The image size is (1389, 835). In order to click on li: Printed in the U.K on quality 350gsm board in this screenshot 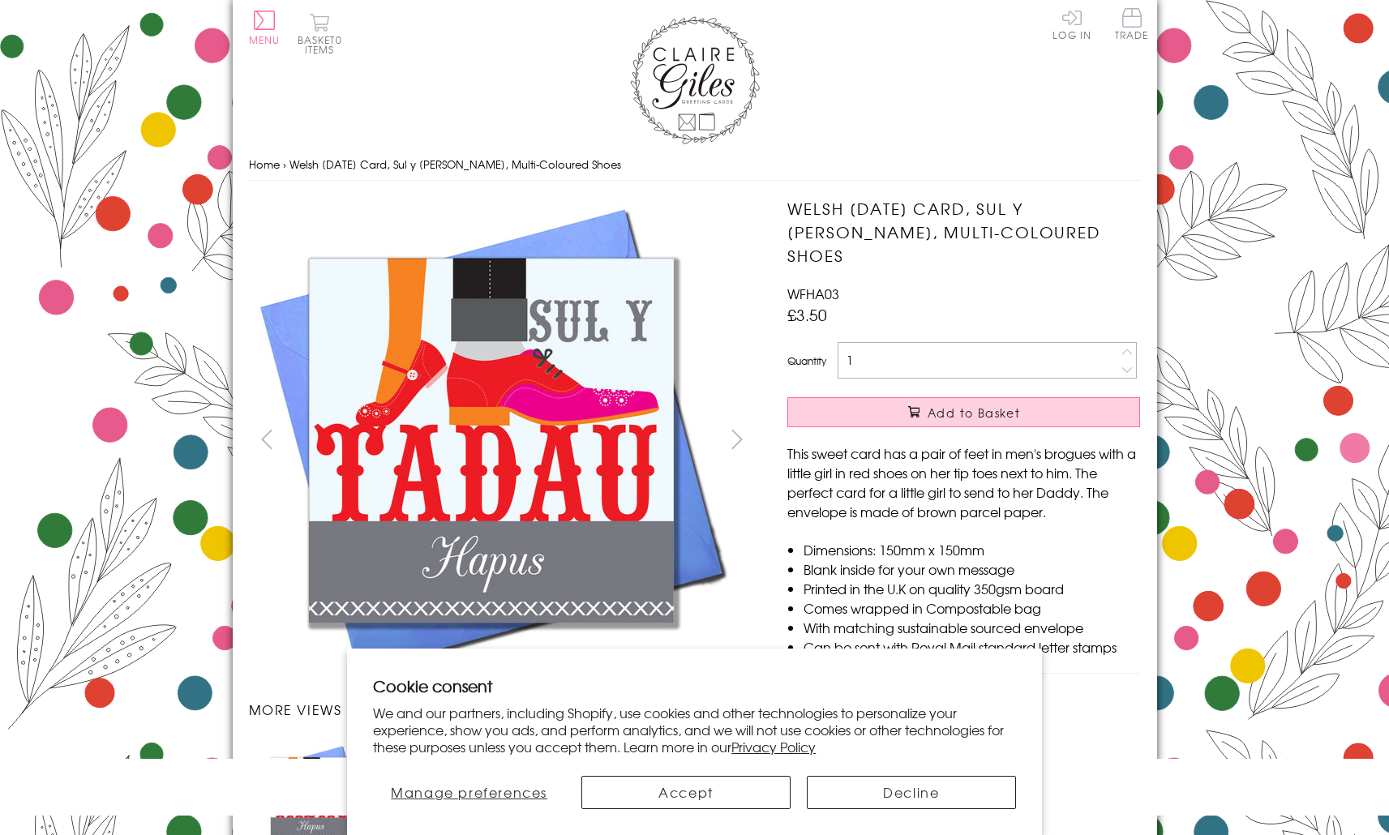, I will do `click(971, 589)`.